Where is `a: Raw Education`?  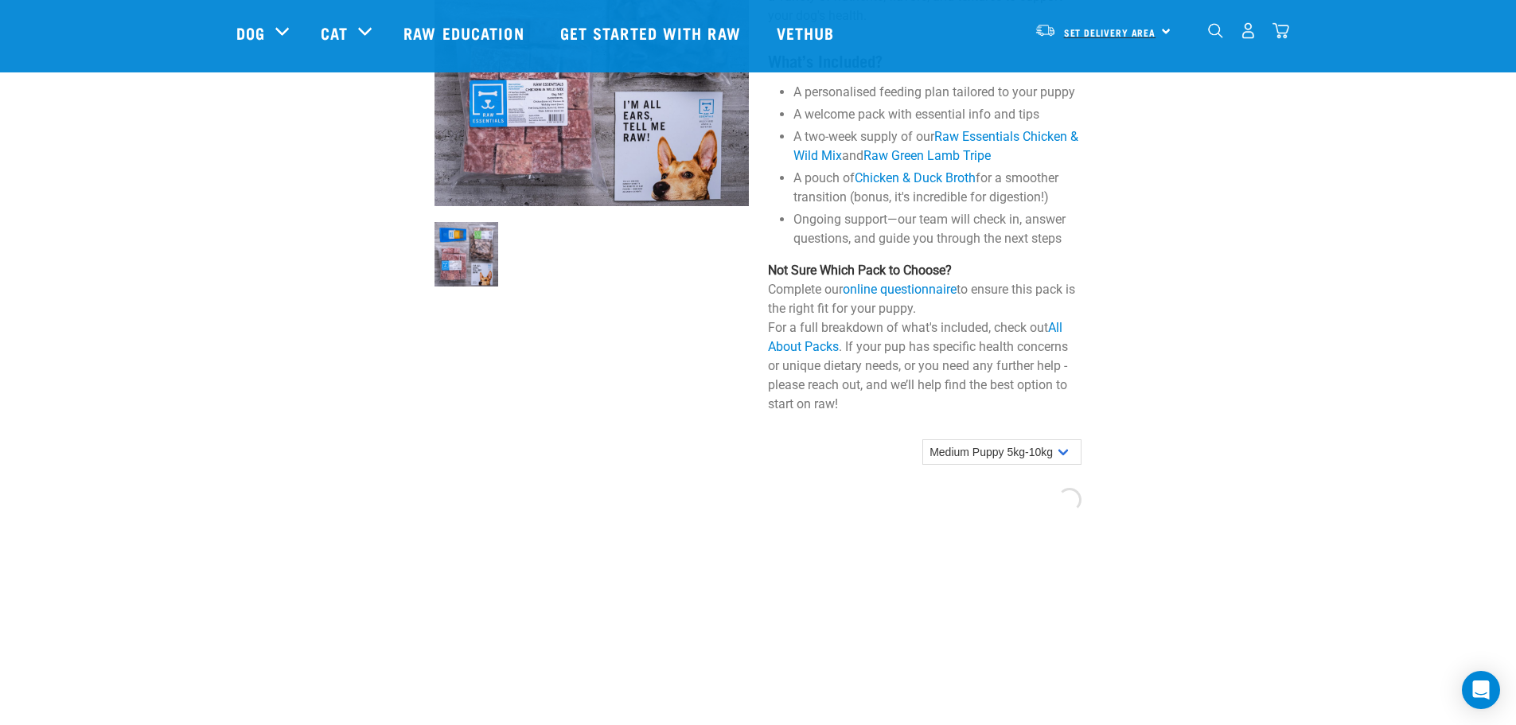 a: Raw Education is located at coordinates (466, 33).